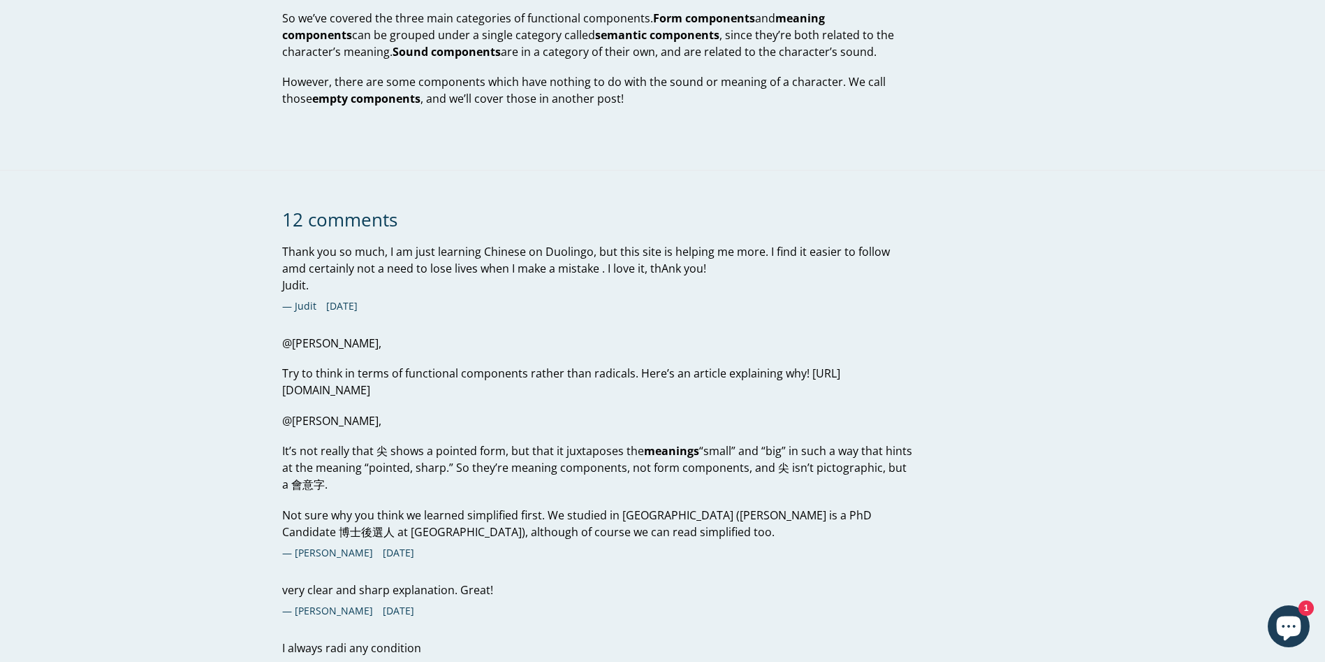 This screenshot has width=1325, height=662. What do you see at coordinates (671, 451) in the screenshot?
I see `strong: meanings` at bounding box center [671, 451].